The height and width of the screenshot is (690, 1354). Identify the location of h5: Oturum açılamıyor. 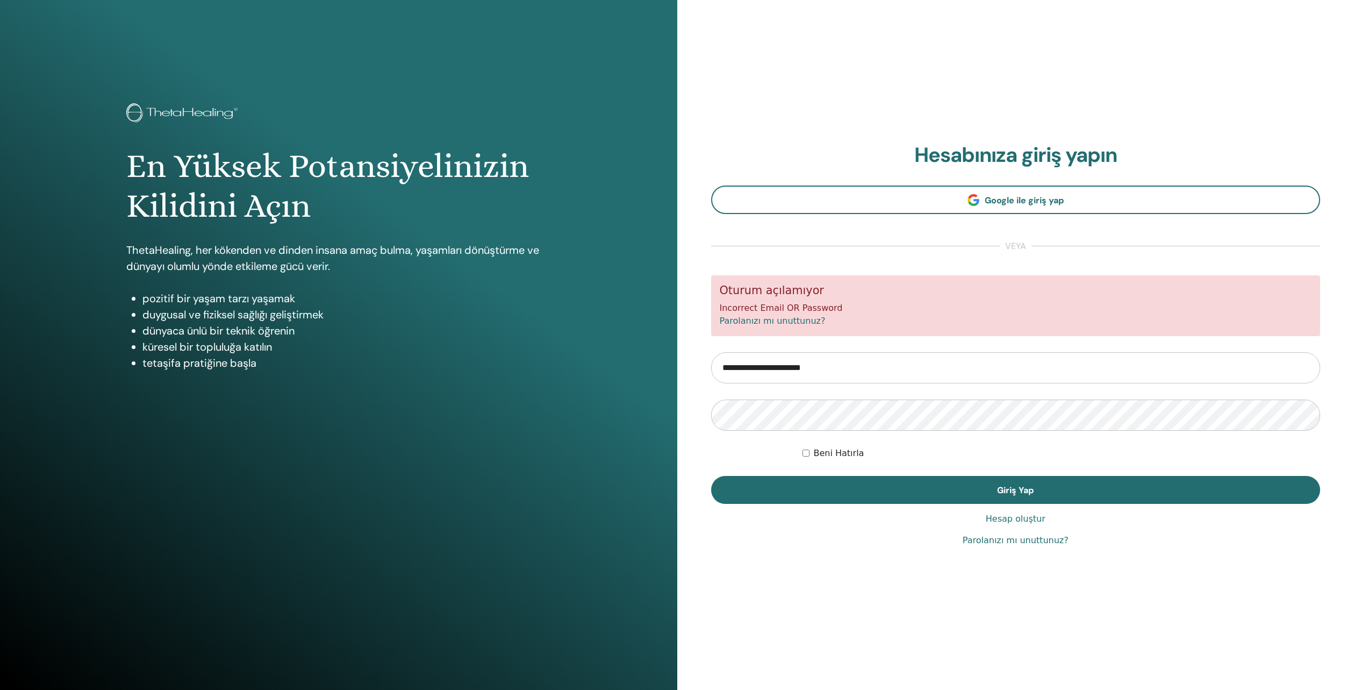
(1016, 290).